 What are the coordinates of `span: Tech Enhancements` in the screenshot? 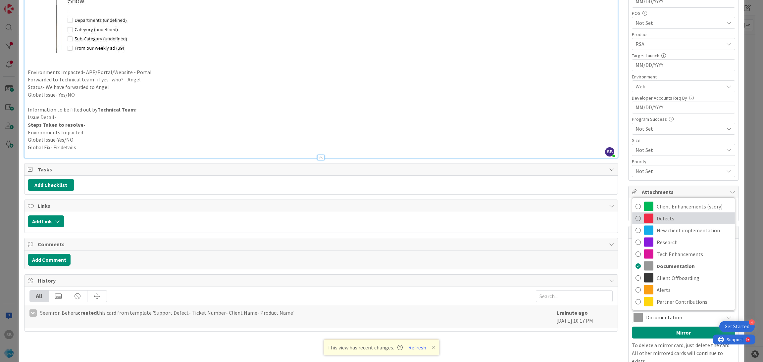 It's located at (694, 254).